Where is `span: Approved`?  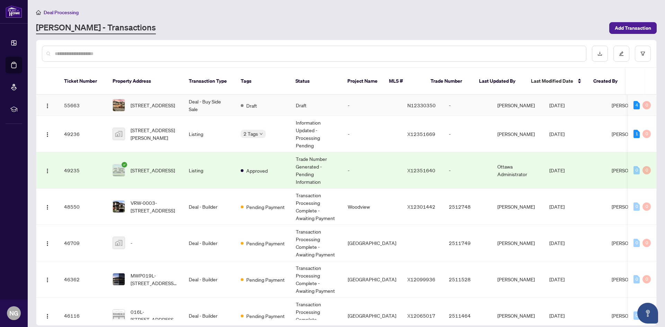 span: Approved is located at coordinates (257, 171).